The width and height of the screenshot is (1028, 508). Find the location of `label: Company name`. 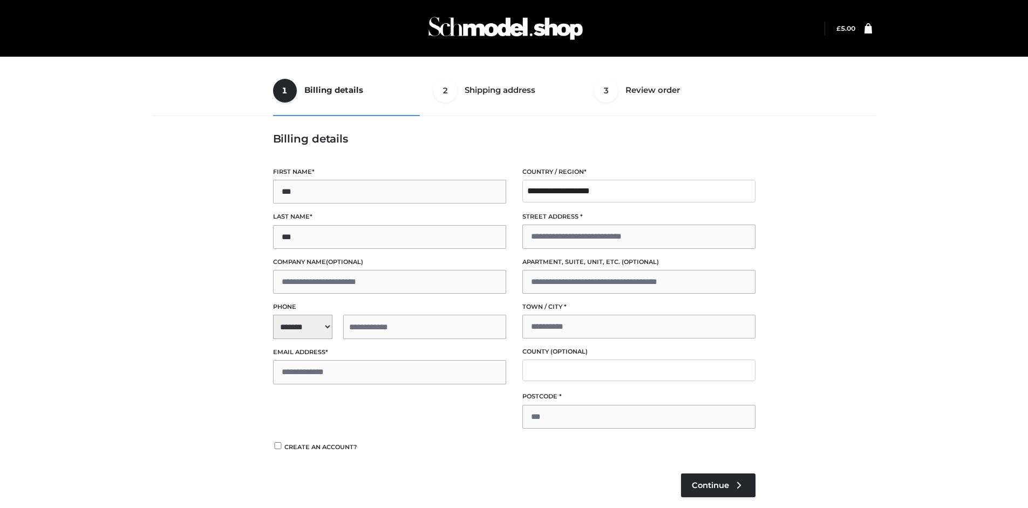

label: Company name is located at coordinates (390, 262).